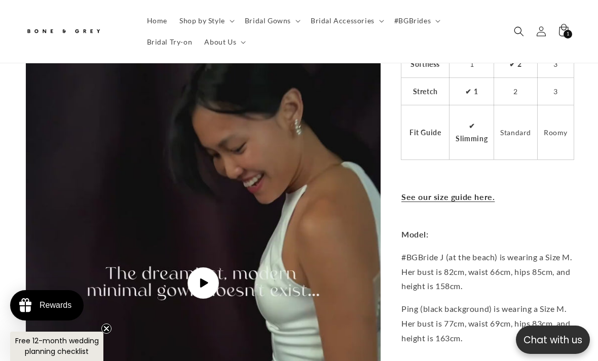 This screenshot has height=361, width=598. What do you see at coordinates (76, 31) in the screenshot?
I see `a: Bone and Grey Bridal` at bounding box center [76, 31].